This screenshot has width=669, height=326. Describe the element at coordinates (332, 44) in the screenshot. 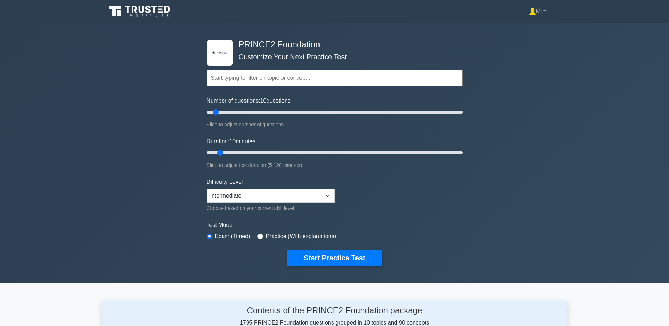

I see `h4: PRINCE2 Foundation` at that location.